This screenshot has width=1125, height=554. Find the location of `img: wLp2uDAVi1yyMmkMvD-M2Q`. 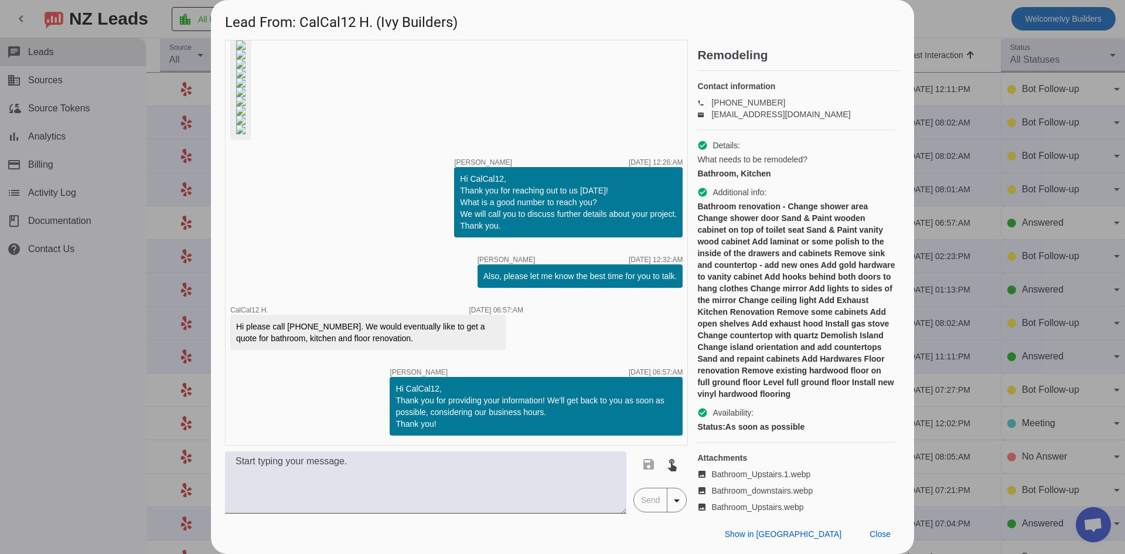

img: wLp2uDAVi1yyMmkMvD-M2Q is located at coordinates (241, 64).